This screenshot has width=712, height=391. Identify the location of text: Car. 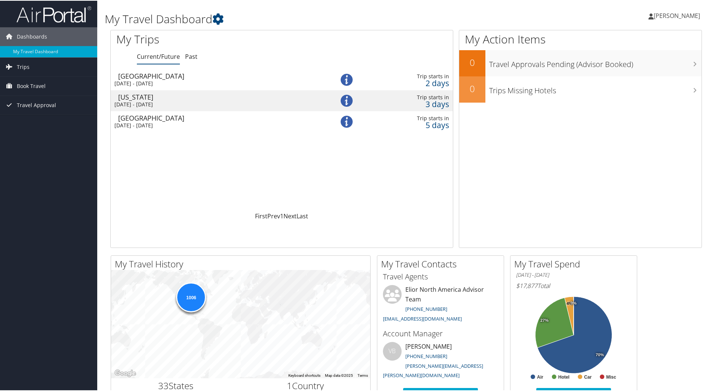
(588, 376).